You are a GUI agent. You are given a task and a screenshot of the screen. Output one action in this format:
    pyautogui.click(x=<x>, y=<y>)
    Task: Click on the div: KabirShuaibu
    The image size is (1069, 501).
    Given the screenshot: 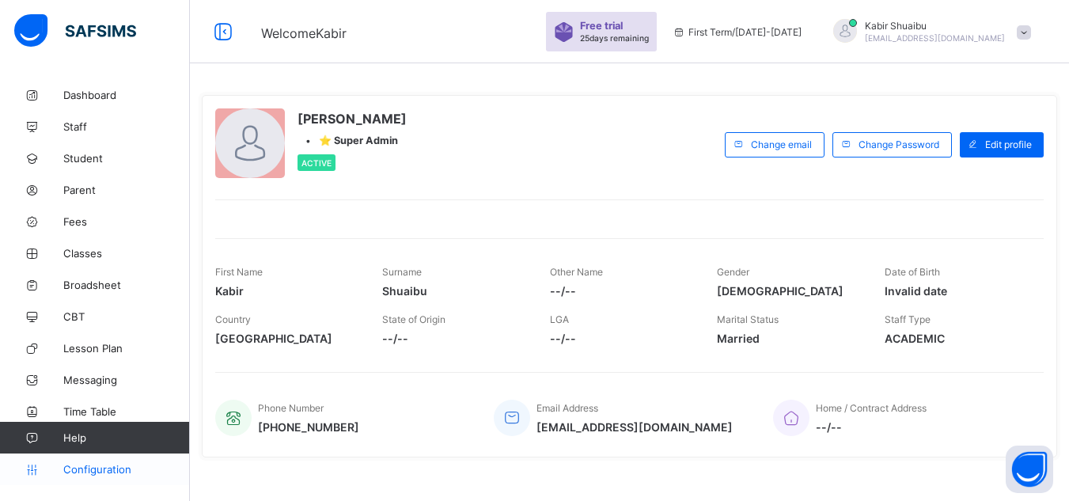 What is the action you would take?
    pyautogui.click(x=928, y=32)
    